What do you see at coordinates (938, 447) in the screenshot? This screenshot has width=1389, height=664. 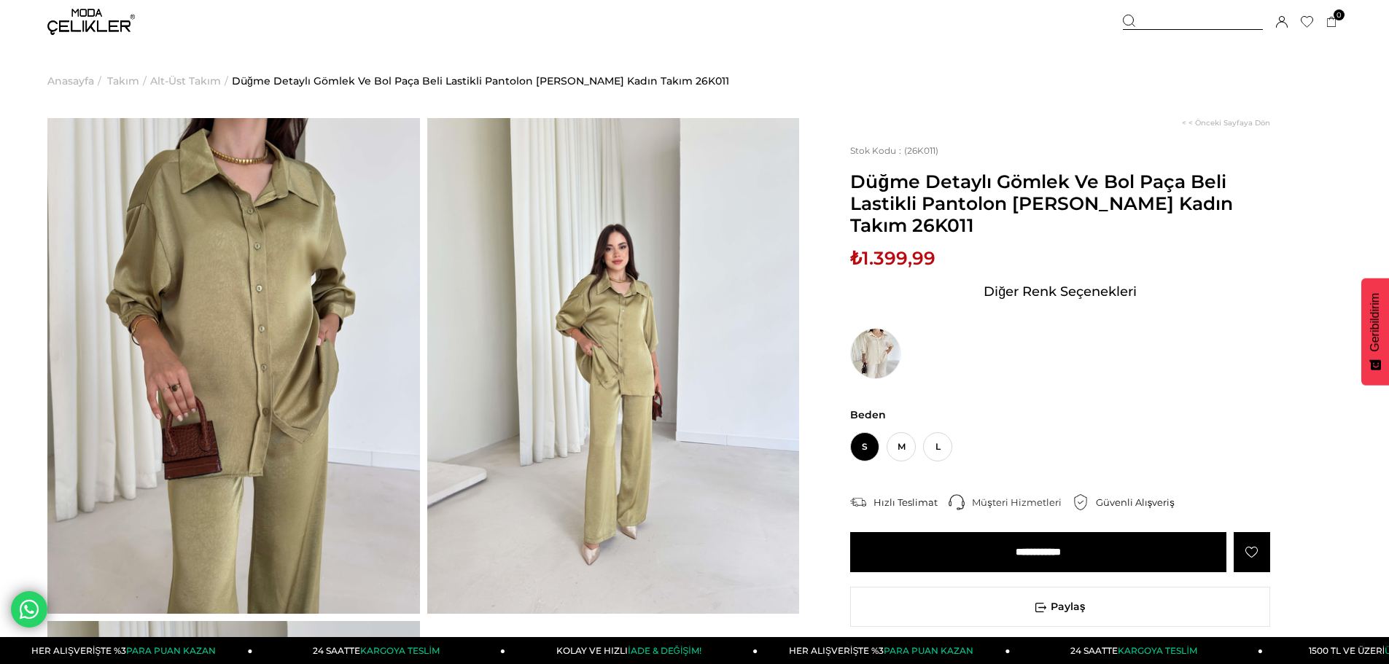 I see `span: L` at bounding box center [938, 447].